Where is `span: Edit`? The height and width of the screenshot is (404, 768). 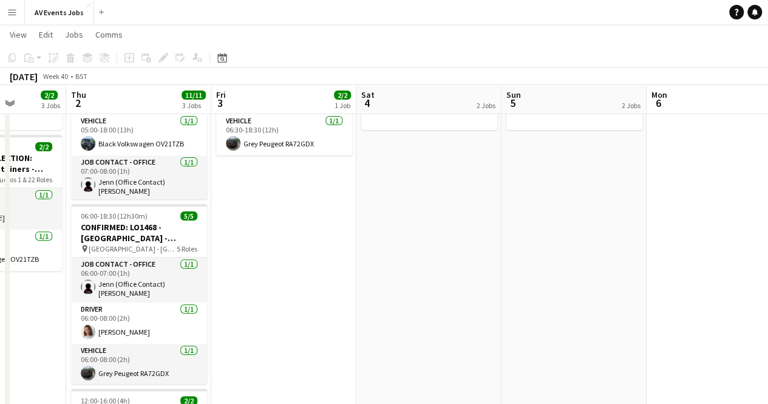
span: Edit is located at coordinates (46, 35).